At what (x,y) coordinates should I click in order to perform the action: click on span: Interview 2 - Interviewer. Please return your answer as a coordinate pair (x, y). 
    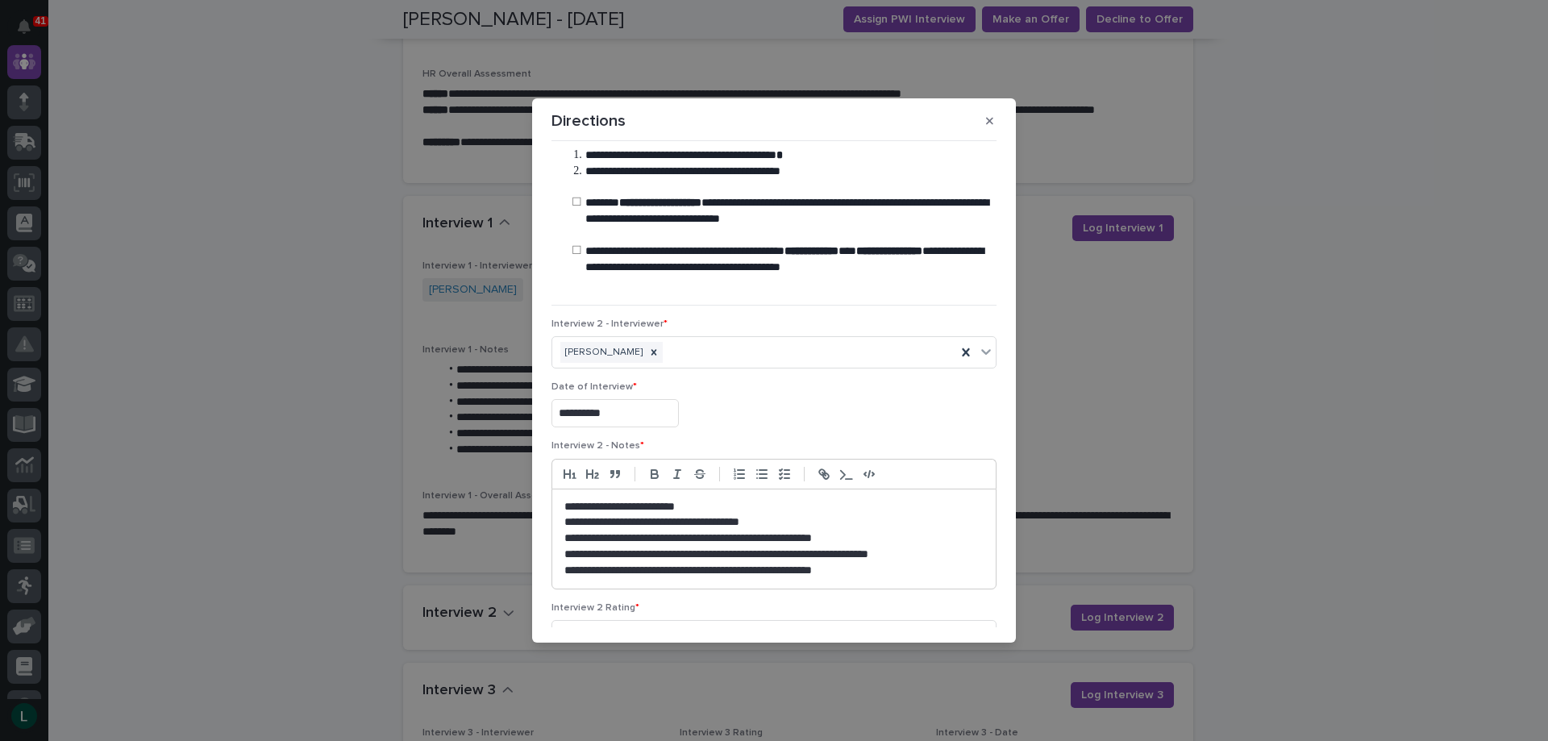
    Looking at the image, I should click on (609, 324).